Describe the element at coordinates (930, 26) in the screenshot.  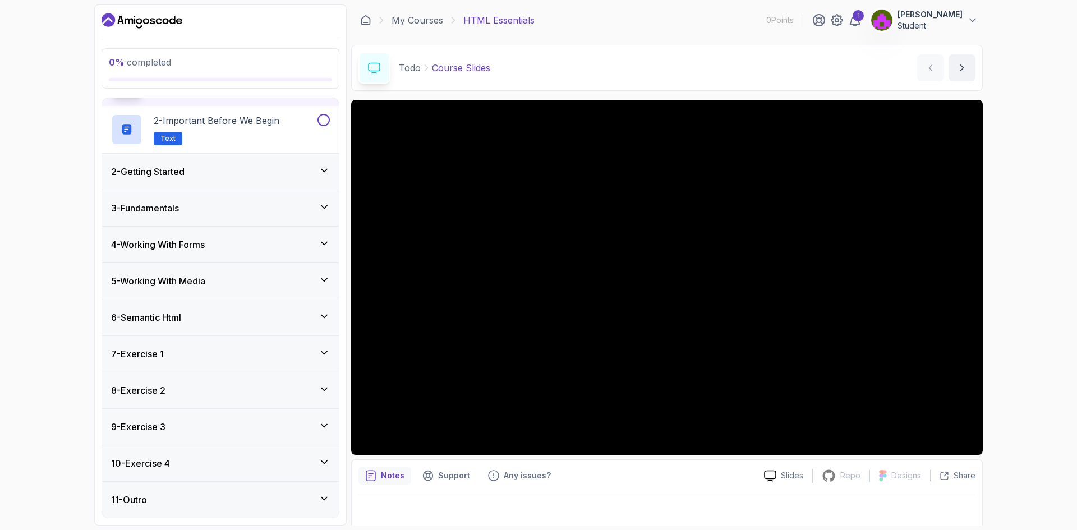
I see `p: Student` at that location.